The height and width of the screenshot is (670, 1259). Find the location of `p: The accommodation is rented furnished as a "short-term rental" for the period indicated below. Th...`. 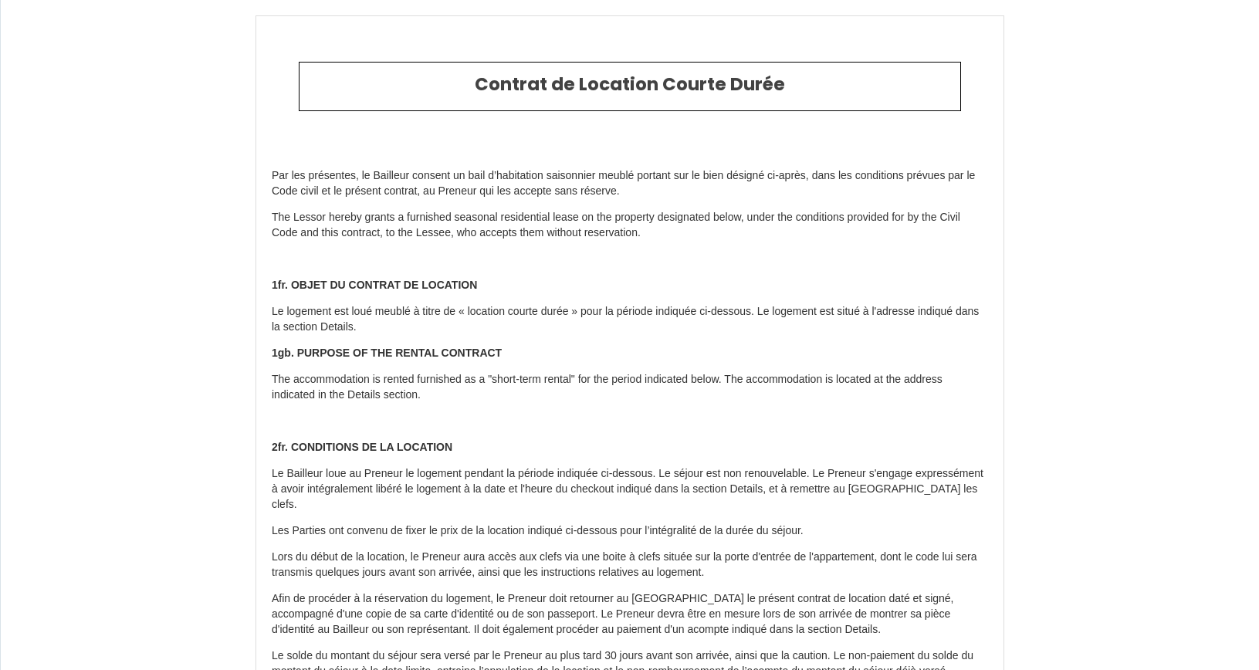

p: The accommodation is rented furnished as a "short-term rental" for the period indicated below. Th... is located at coordinates (630, 388).